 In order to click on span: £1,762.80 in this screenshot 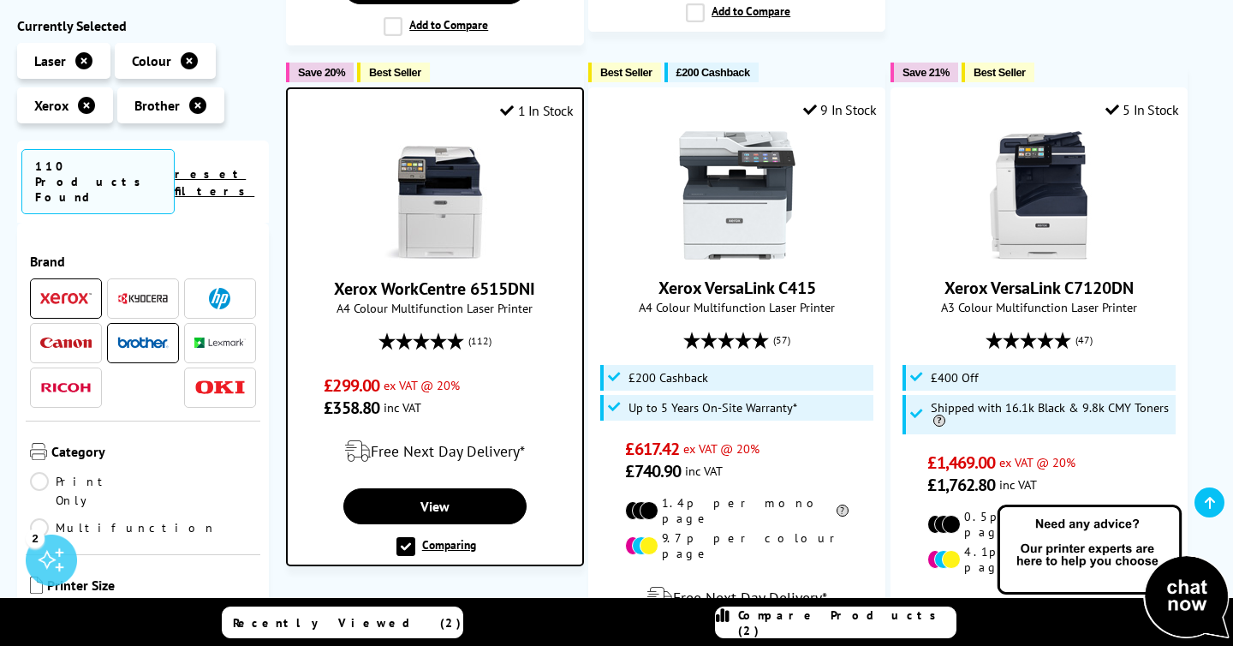, I will do `click(961, 485)`.